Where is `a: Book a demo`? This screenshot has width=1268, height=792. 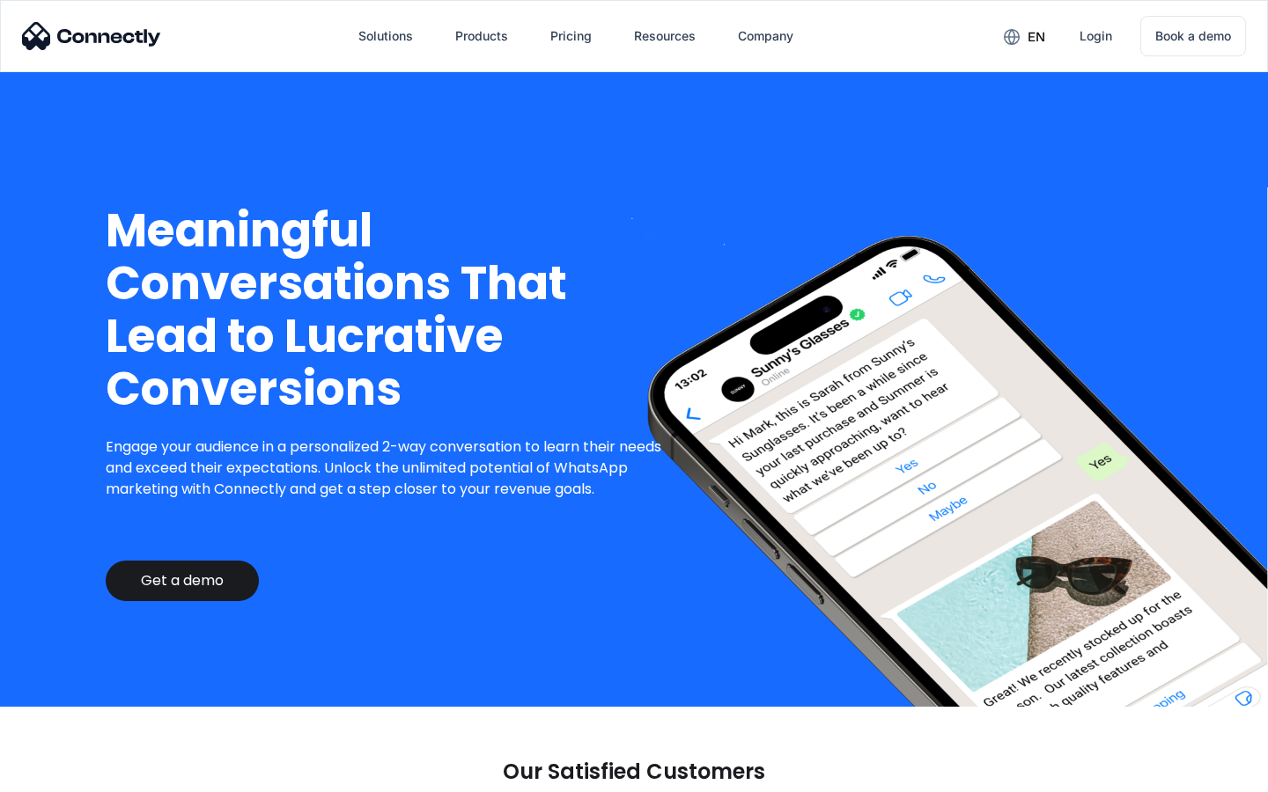
a: Book a demo is located at coordinates (1193, 36).